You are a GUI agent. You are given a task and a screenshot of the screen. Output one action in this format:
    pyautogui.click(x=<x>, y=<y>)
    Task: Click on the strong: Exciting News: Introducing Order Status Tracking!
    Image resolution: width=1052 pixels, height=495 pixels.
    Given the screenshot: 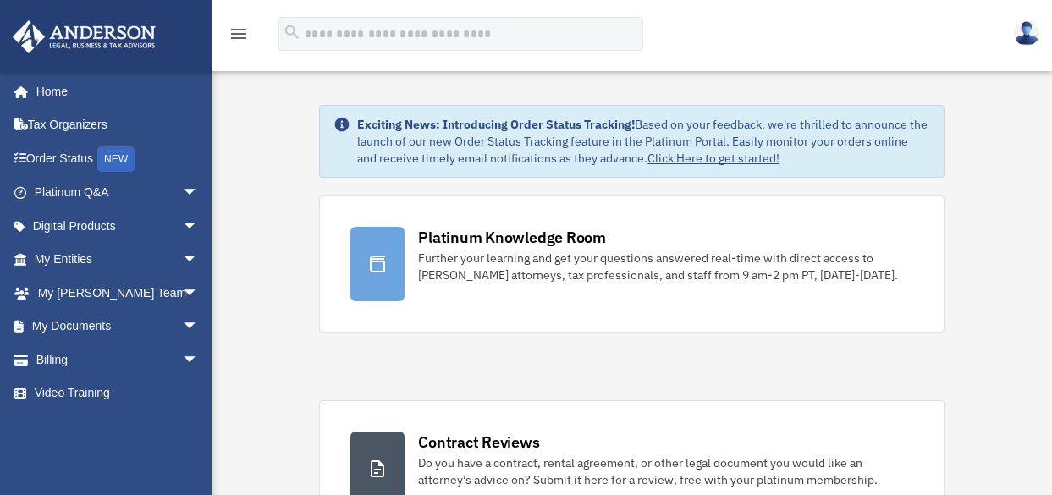 What is the action you would take?
    pyautogui.click(x=496, y=124)
    